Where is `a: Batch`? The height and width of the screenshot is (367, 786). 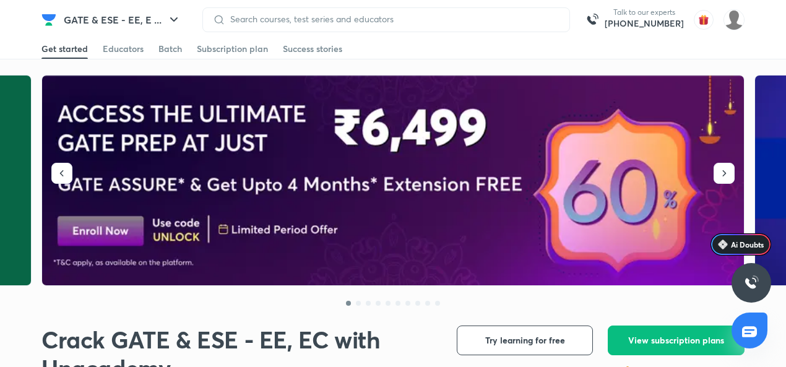
a: Batch is located at coordinates (170, 49).